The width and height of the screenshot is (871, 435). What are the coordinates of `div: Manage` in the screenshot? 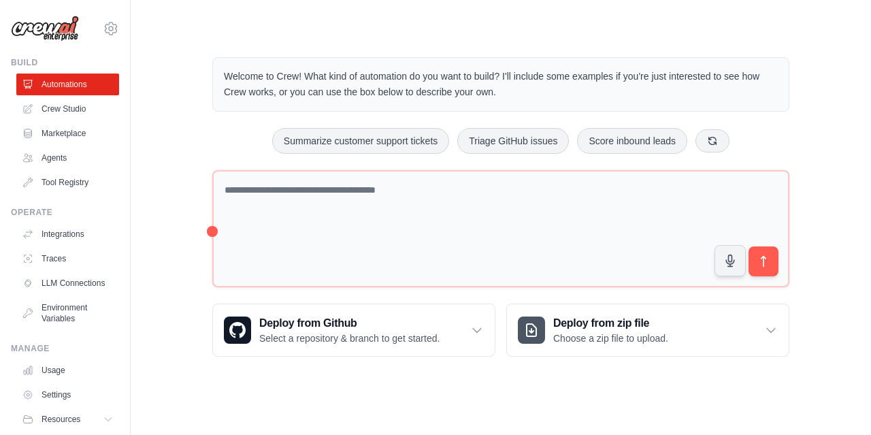 It's located at (65, 348).